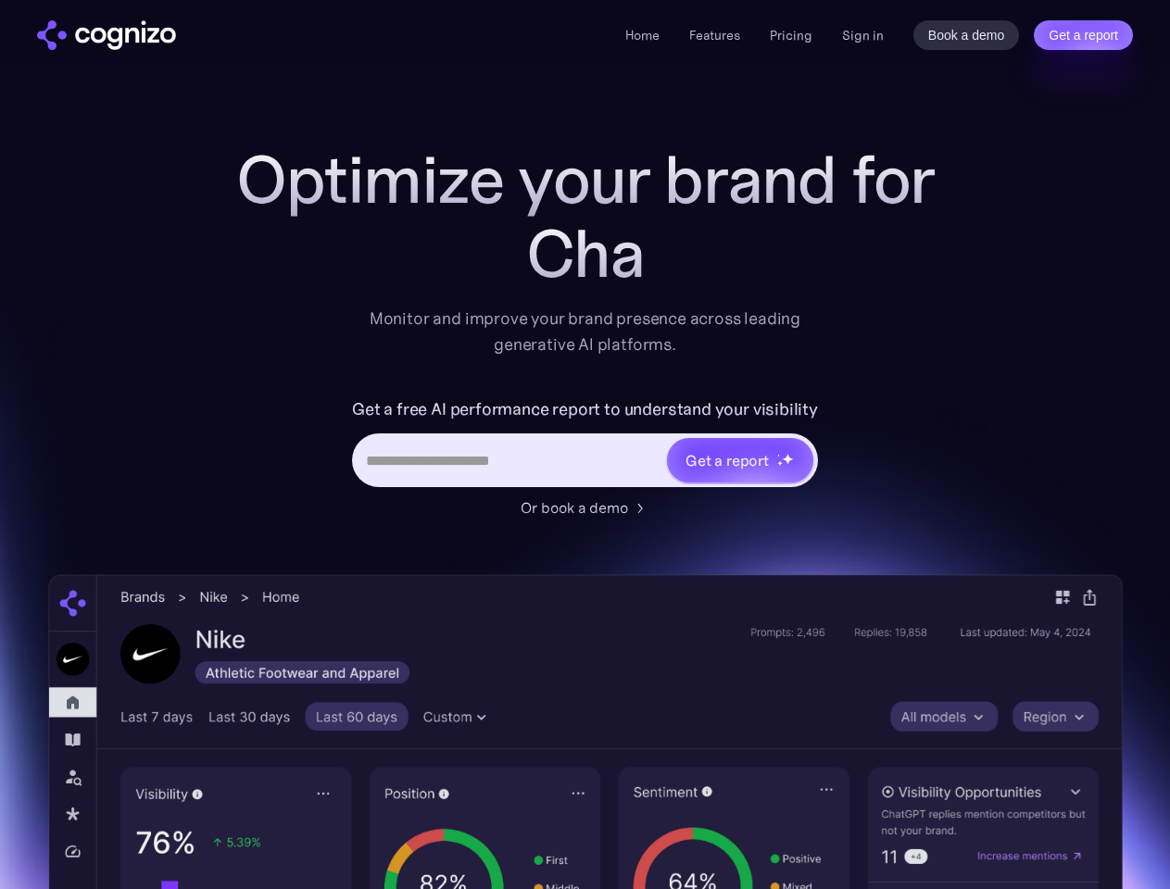 The image size is (1170, 889). I want to click on a: Book a demo, so click(966, 35).